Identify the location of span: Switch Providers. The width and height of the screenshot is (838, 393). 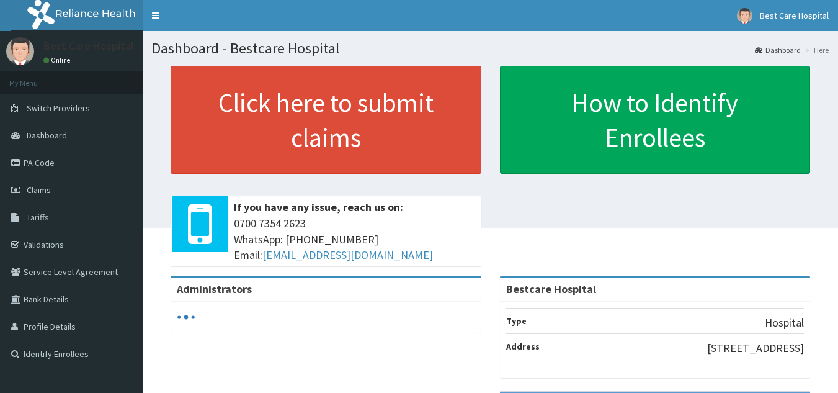
(58, 108).